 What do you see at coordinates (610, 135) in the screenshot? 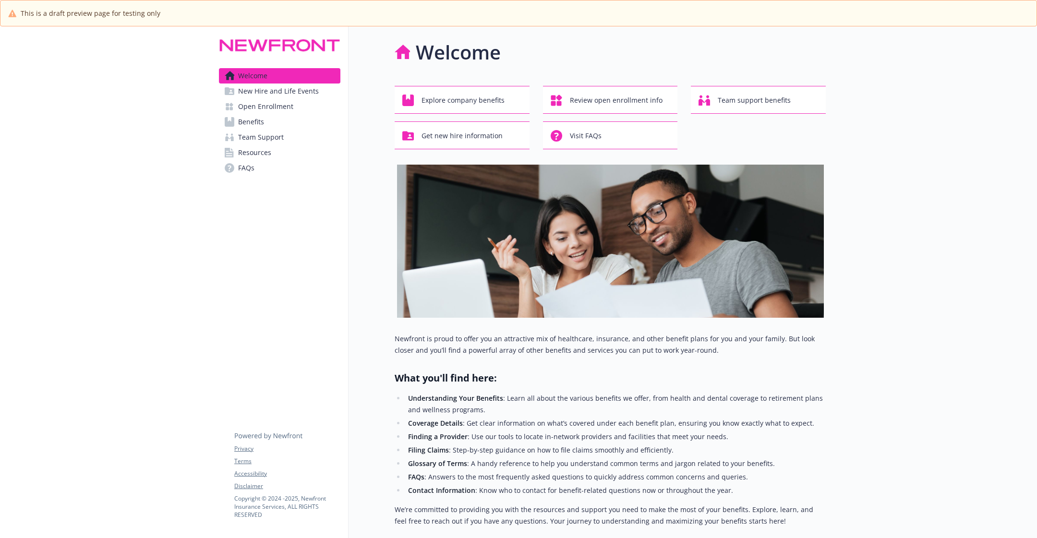
I see `button: Visit FAQs` at bounding box center [610, 135].